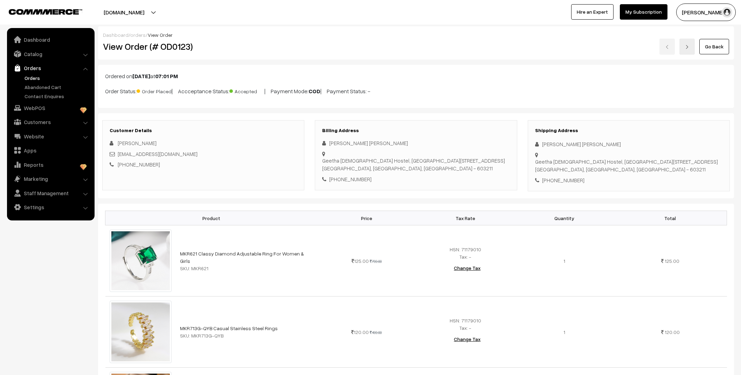  I want to click on a: COMMMERCE, so click(39, 11).